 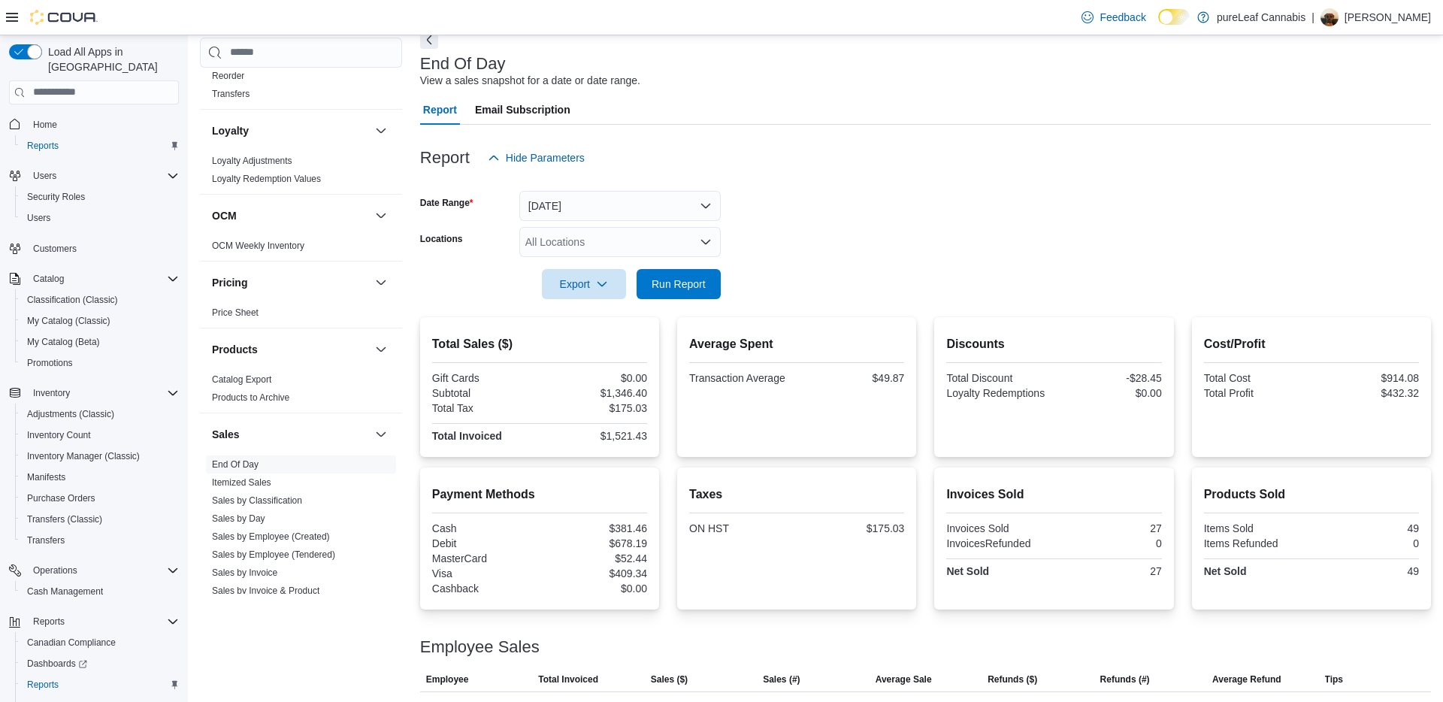 I want to click on button: Operations, so click(x=55, y=570).